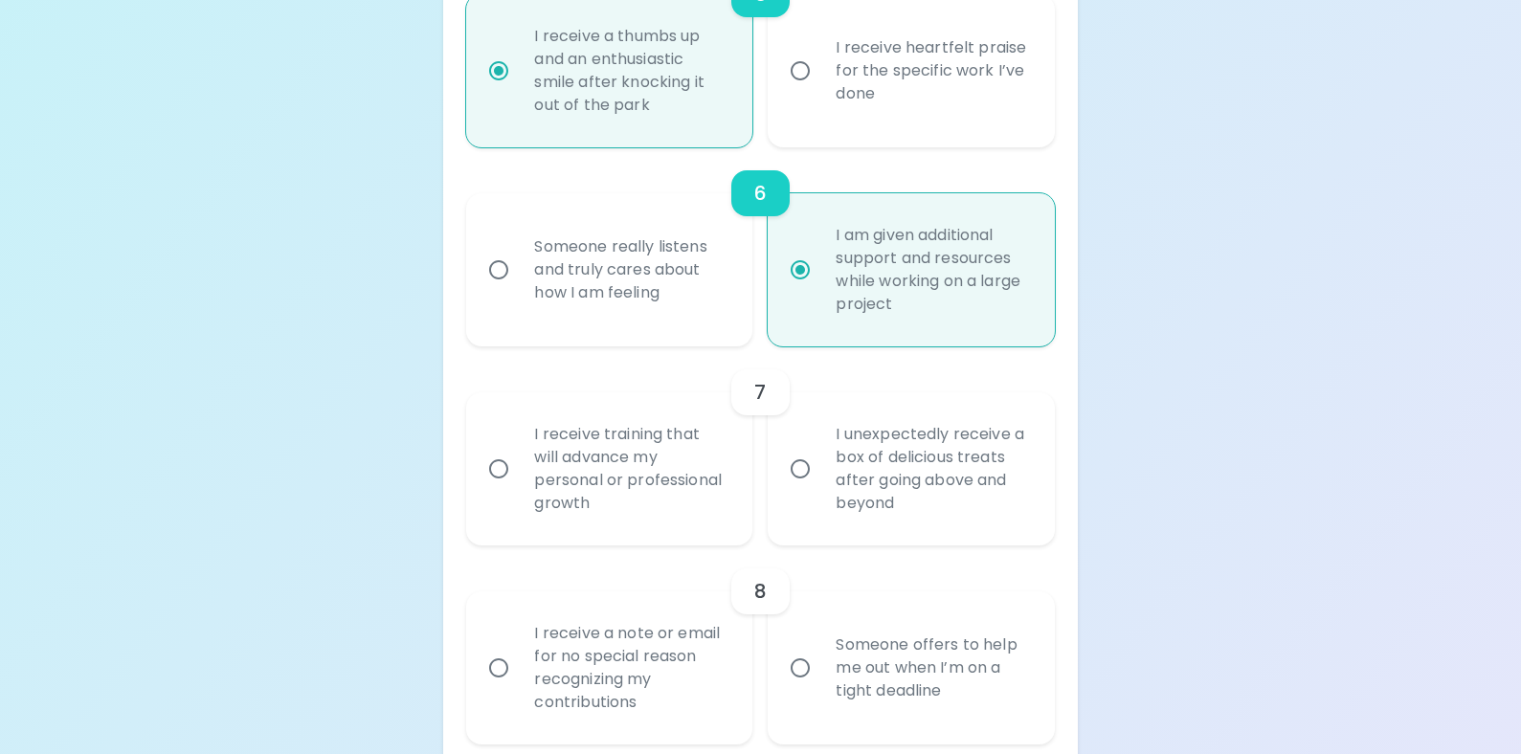 This screenshot has height=754, width=1521. Describe the element at coordinates (630, 270) in the screenshot. I see `div: Someone really listens and truly cares about how I am feeling` at that location.